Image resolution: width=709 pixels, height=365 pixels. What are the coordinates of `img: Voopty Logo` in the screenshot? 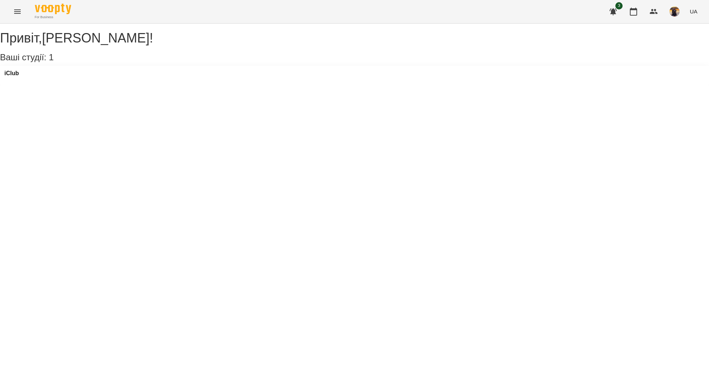 It's located at (53, 9).